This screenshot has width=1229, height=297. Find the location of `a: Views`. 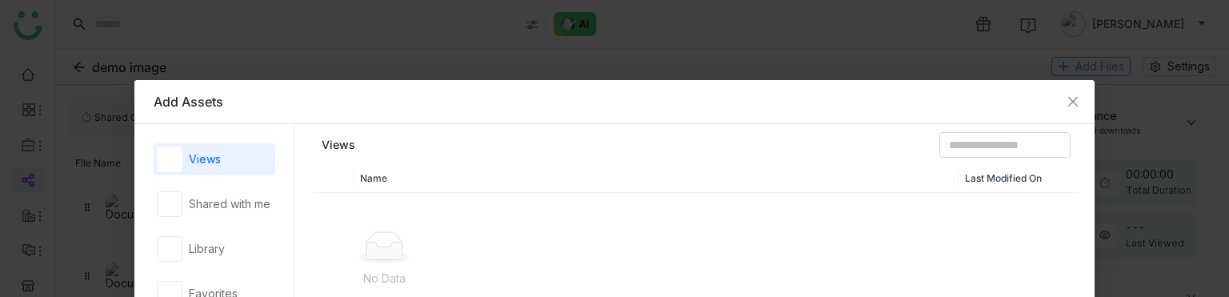

a: Views is located at coordinates (338, 145).